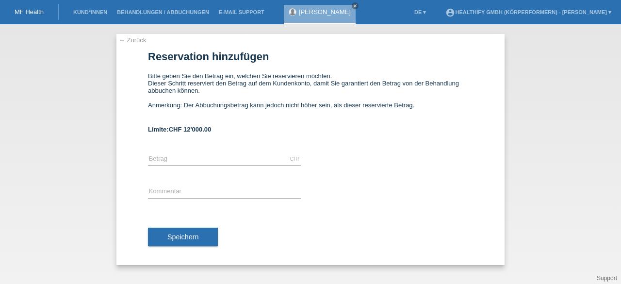 The width and height of the screenshot is (621, 284). I want to click on a: MF Health, so click(29, 12).